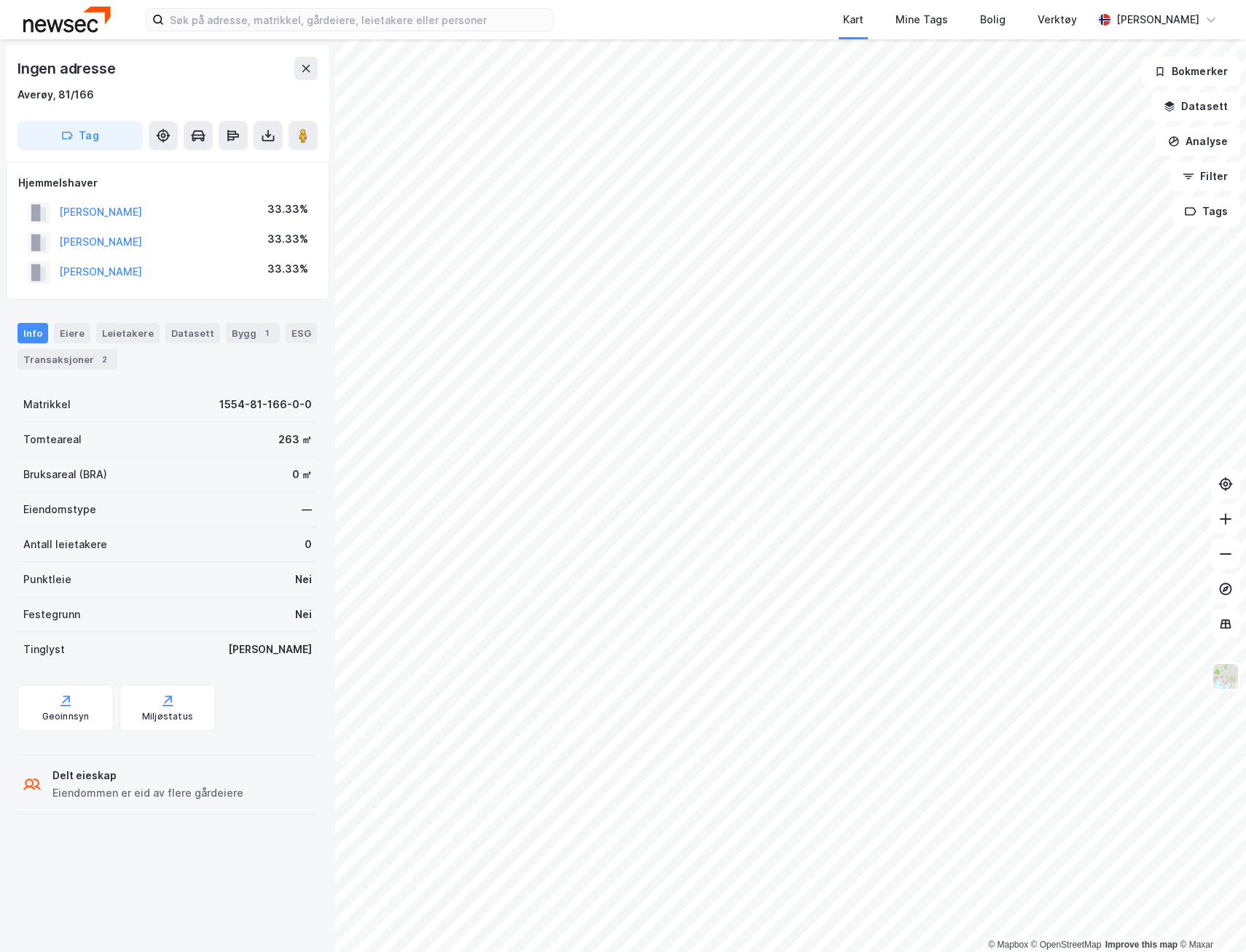 The width and height of the screenshot is (1246, 952). I want to click on div: Kart, so click(853, 20).